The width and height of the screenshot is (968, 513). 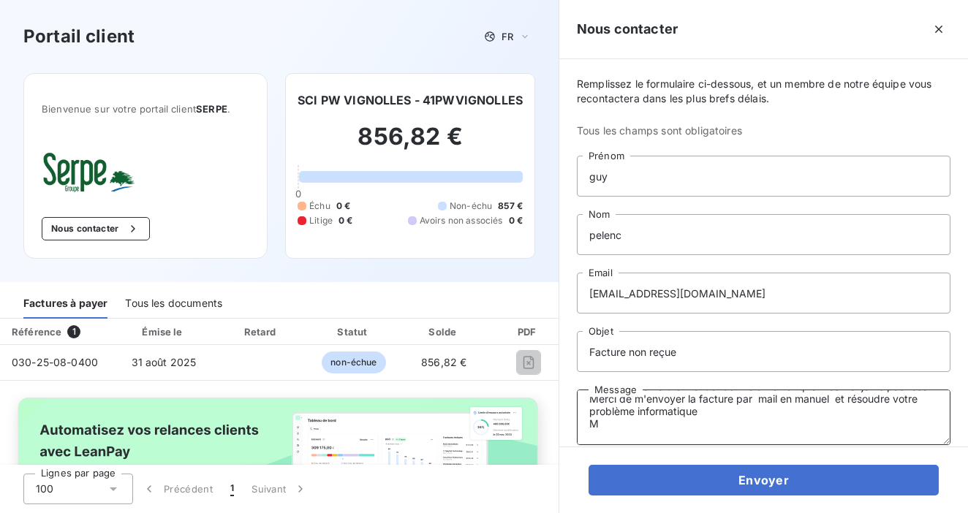 I want to click on span: 31 août 2025, so click(x=164, y=362).